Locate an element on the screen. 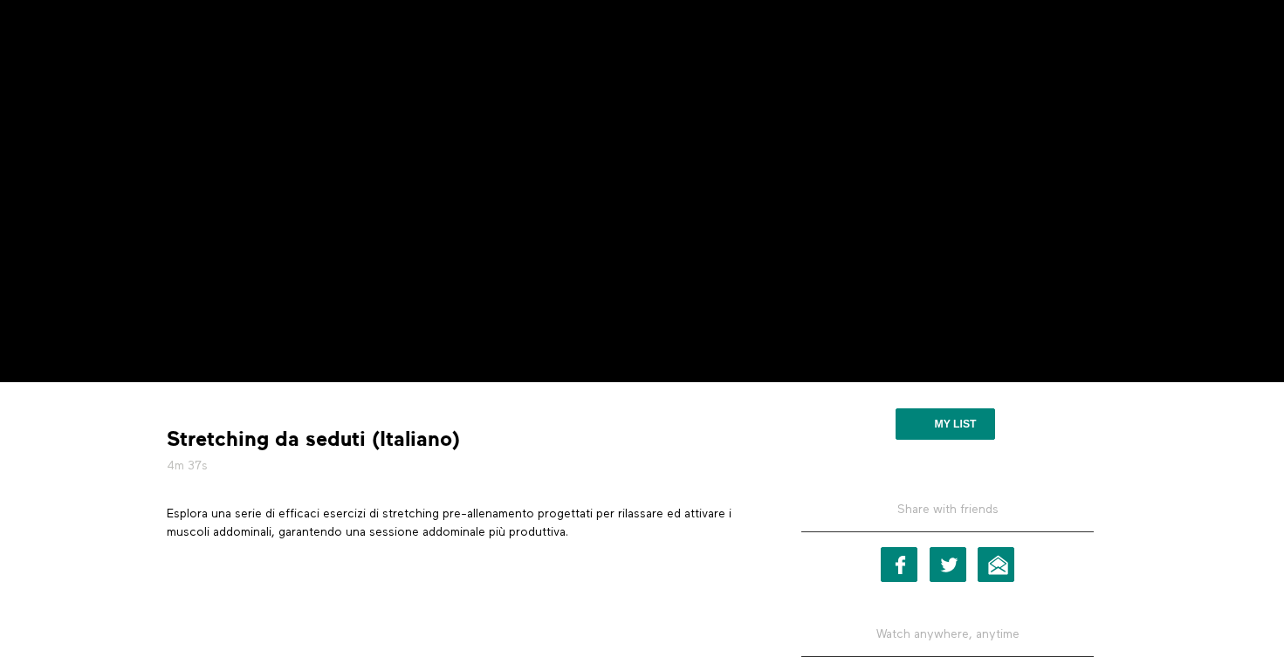  strong: Stretching da seduti (Italiano) is located at coordinates (313, 439).